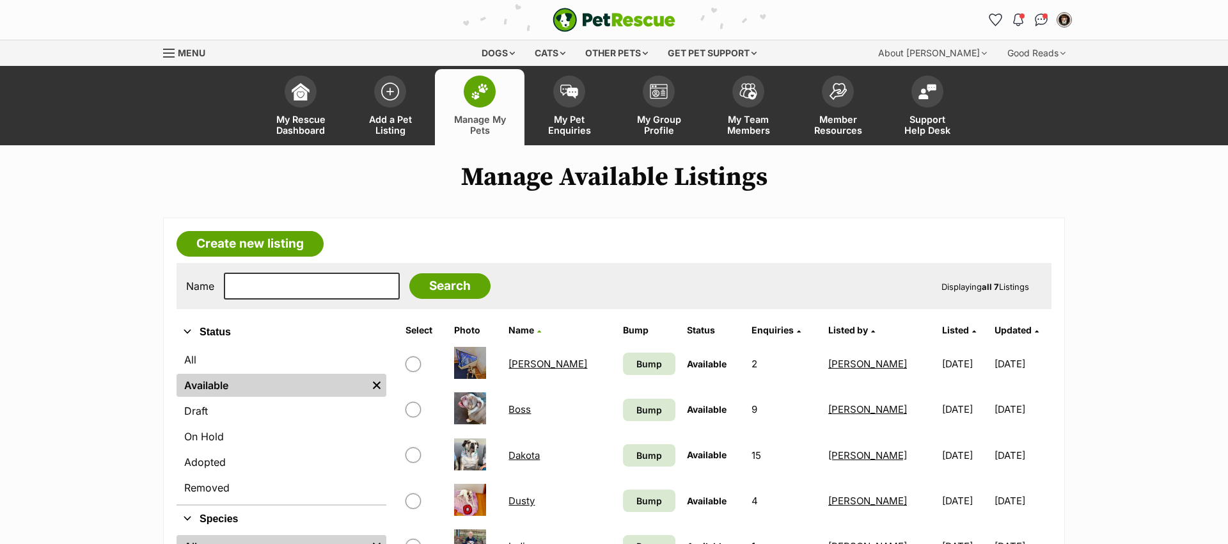 The image size is (1228, 544). What do you see at coordinates (659, 107) in the screenshot?
I see `a: My Group Profile` at bounding box center [659, 107].